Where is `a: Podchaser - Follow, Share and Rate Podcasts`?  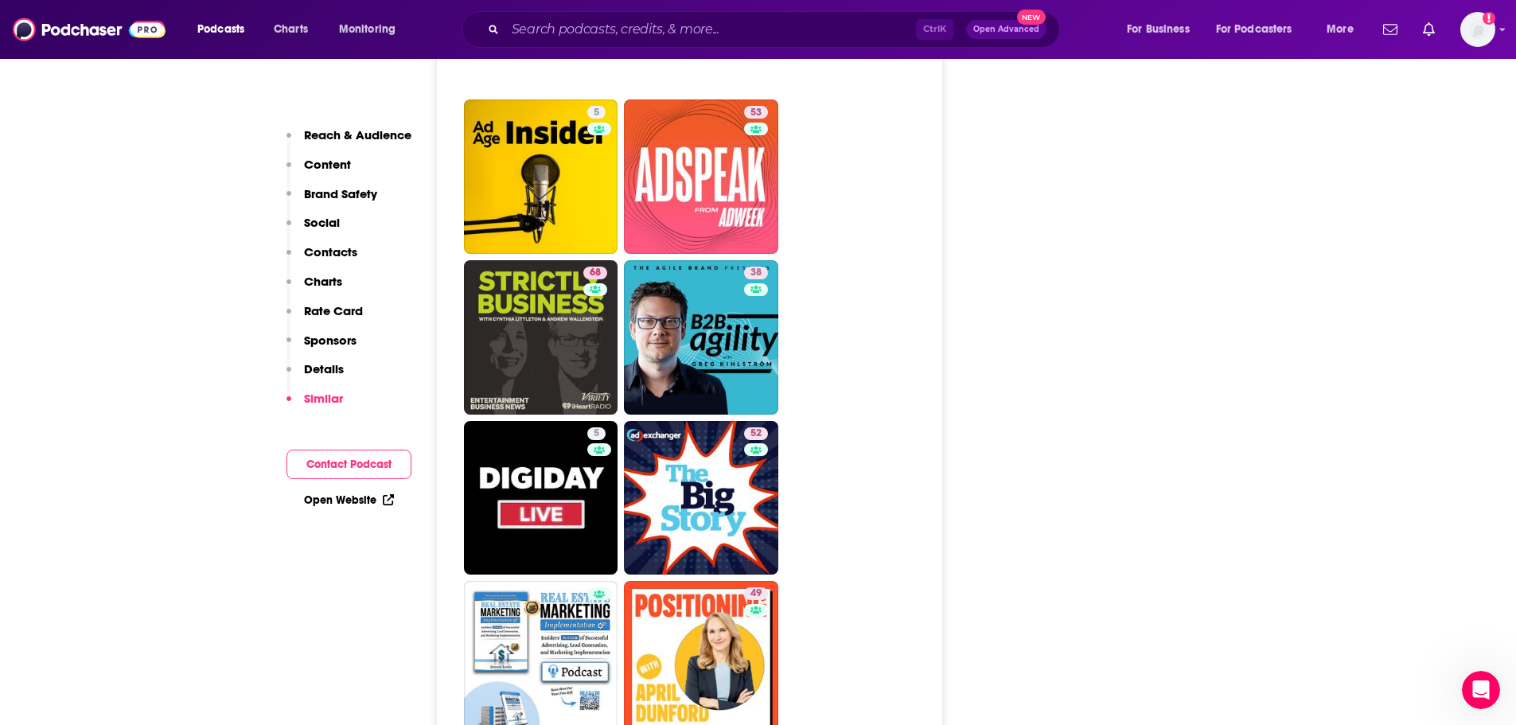 a: Podchaser - Follow, Share and Rate Podcasts is located at coordinates (89, 29).